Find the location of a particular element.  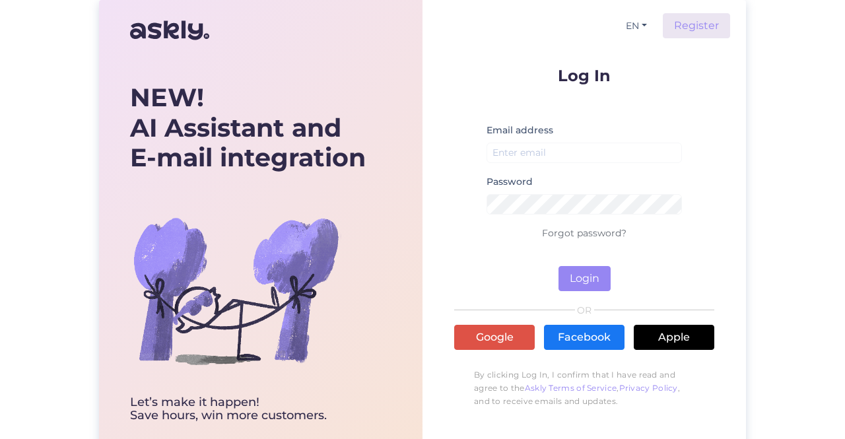

button: EN is located at coordinates (637, 26).